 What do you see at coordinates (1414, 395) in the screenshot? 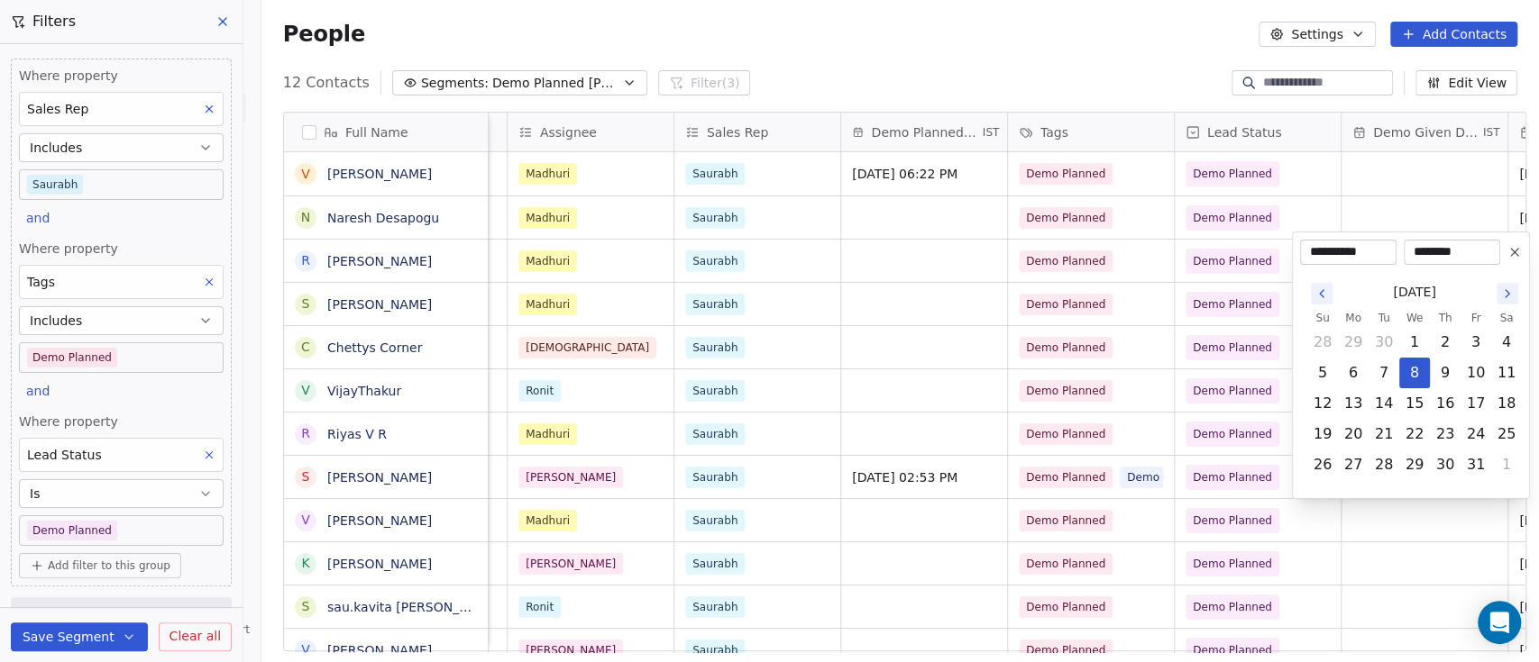
I see `table: October 2025` at bounding box center [1414, 395].